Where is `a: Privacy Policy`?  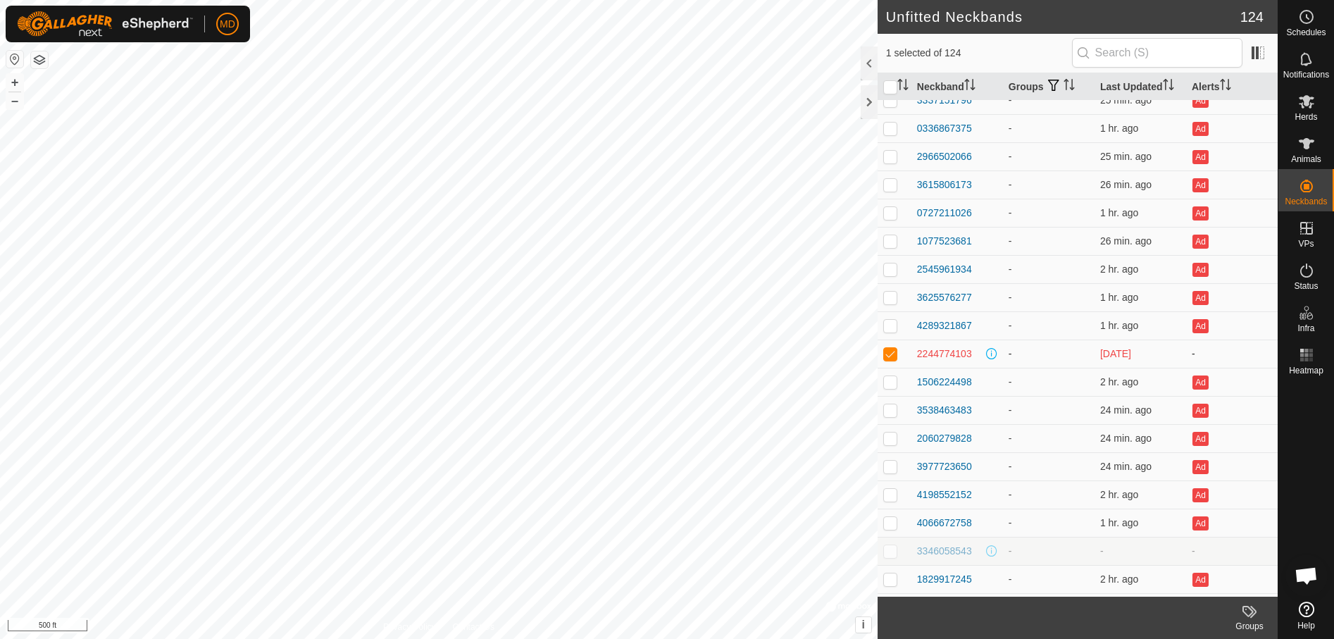 a: Privacy Policy is located at coordinates (409, 627).